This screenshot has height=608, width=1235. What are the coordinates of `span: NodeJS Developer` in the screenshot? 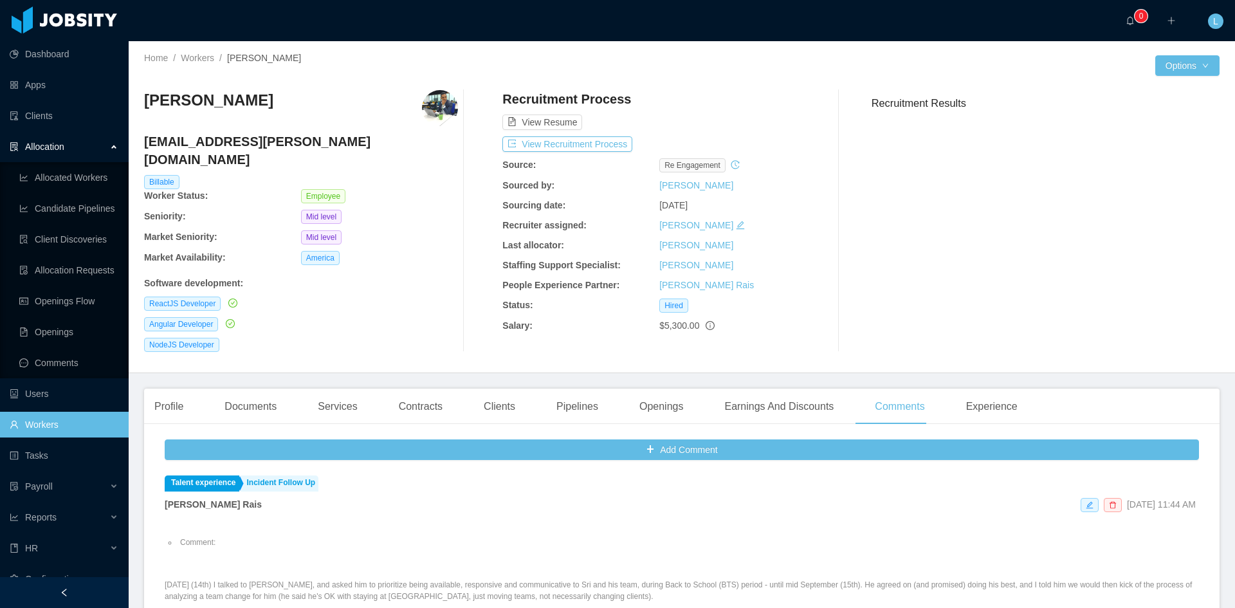 It's located at (181, 345).